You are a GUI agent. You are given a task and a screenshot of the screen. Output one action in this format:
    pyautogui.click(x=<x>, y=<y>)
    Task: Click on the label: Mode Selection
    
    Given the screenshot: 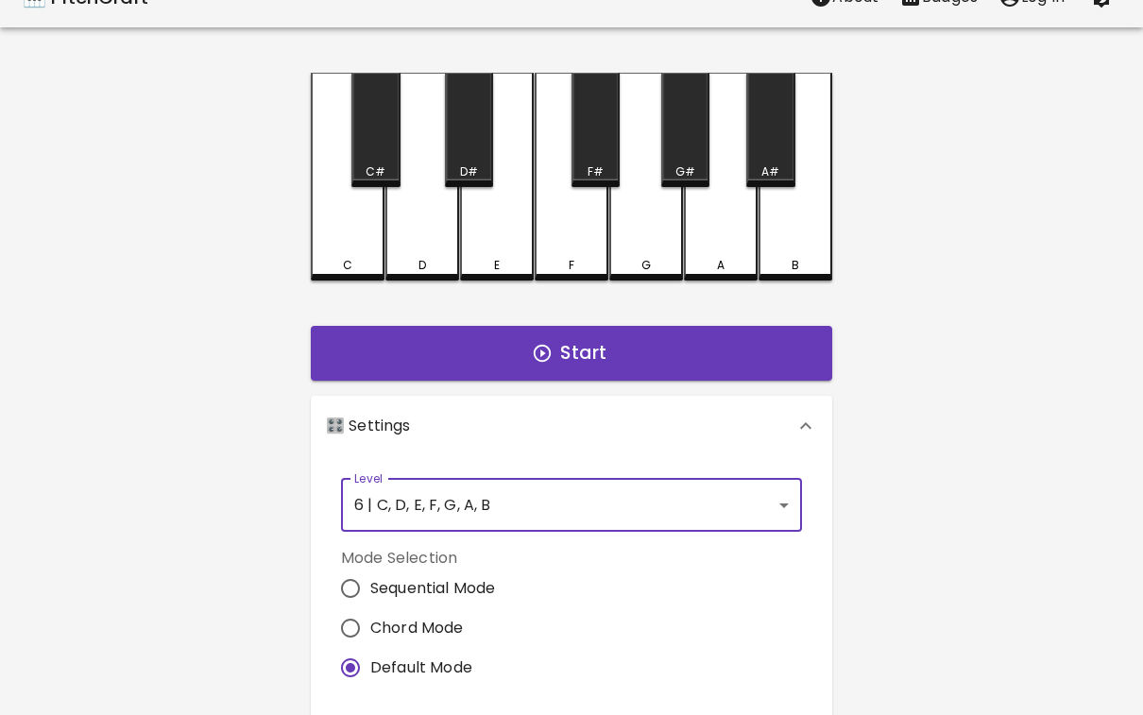 What is the action you would take?
    pyautogui.click(x=425, y=558)
    